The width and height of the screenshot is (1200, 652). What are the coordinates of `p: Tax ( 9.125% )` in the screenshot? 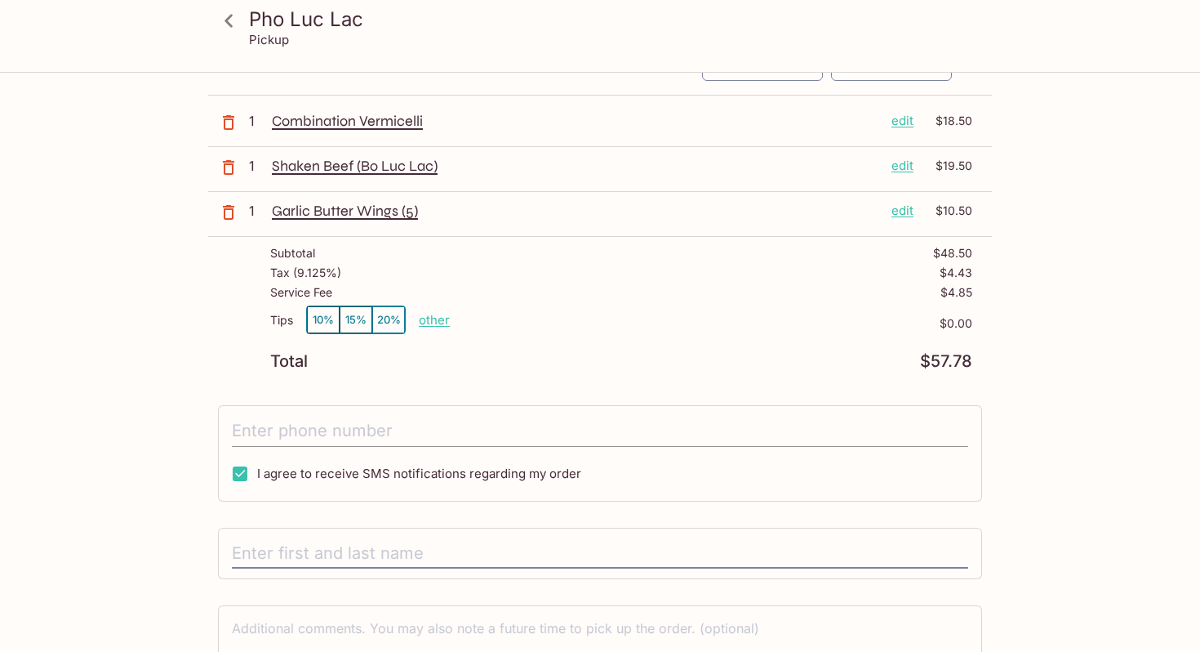 It's located at (305, 273).